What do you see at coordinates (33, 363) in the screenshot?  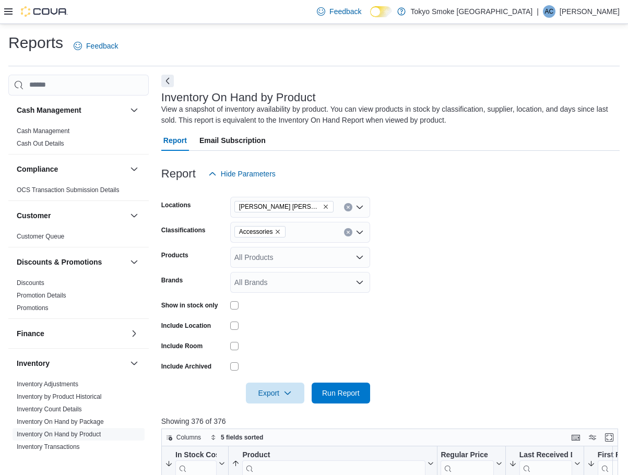 I see `h3: Inventory` at bounding box center [33, 363].